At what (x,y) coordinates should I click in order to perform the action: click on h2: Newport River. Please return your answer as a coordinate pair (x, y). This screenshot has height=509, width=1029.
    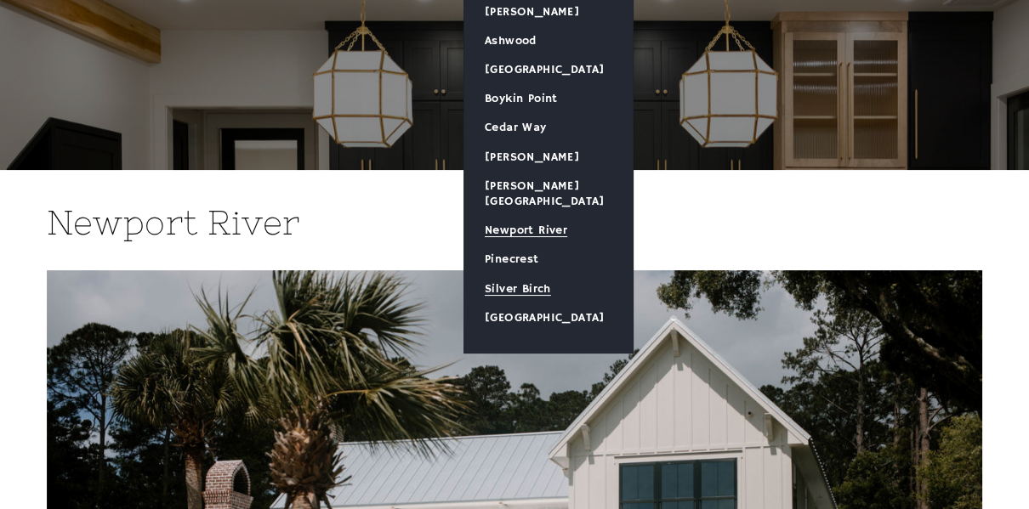
    Looking at the image, I should click on (514, 223).